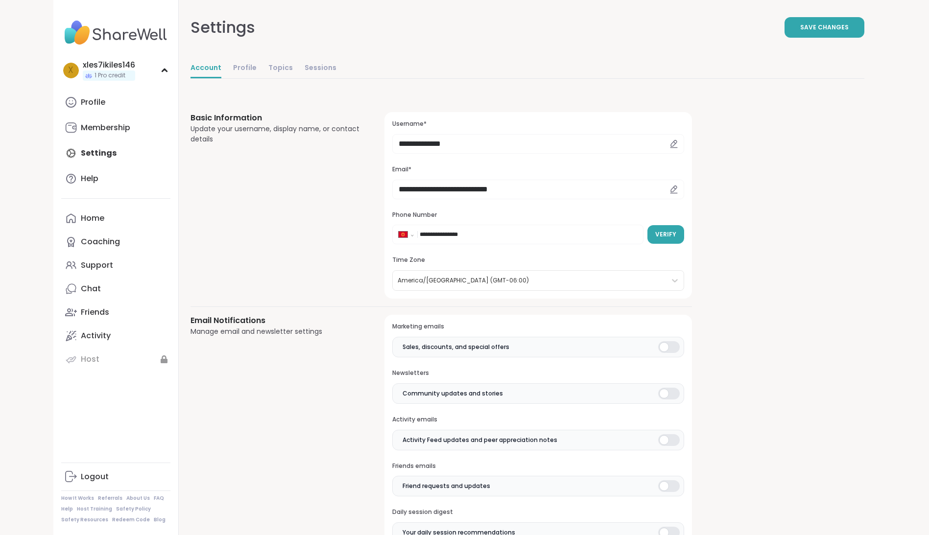 The image size is (929, 535). Describe the element at coordinates (276, 118) in the screenshot. I see `h3: Basic Information` at that location.